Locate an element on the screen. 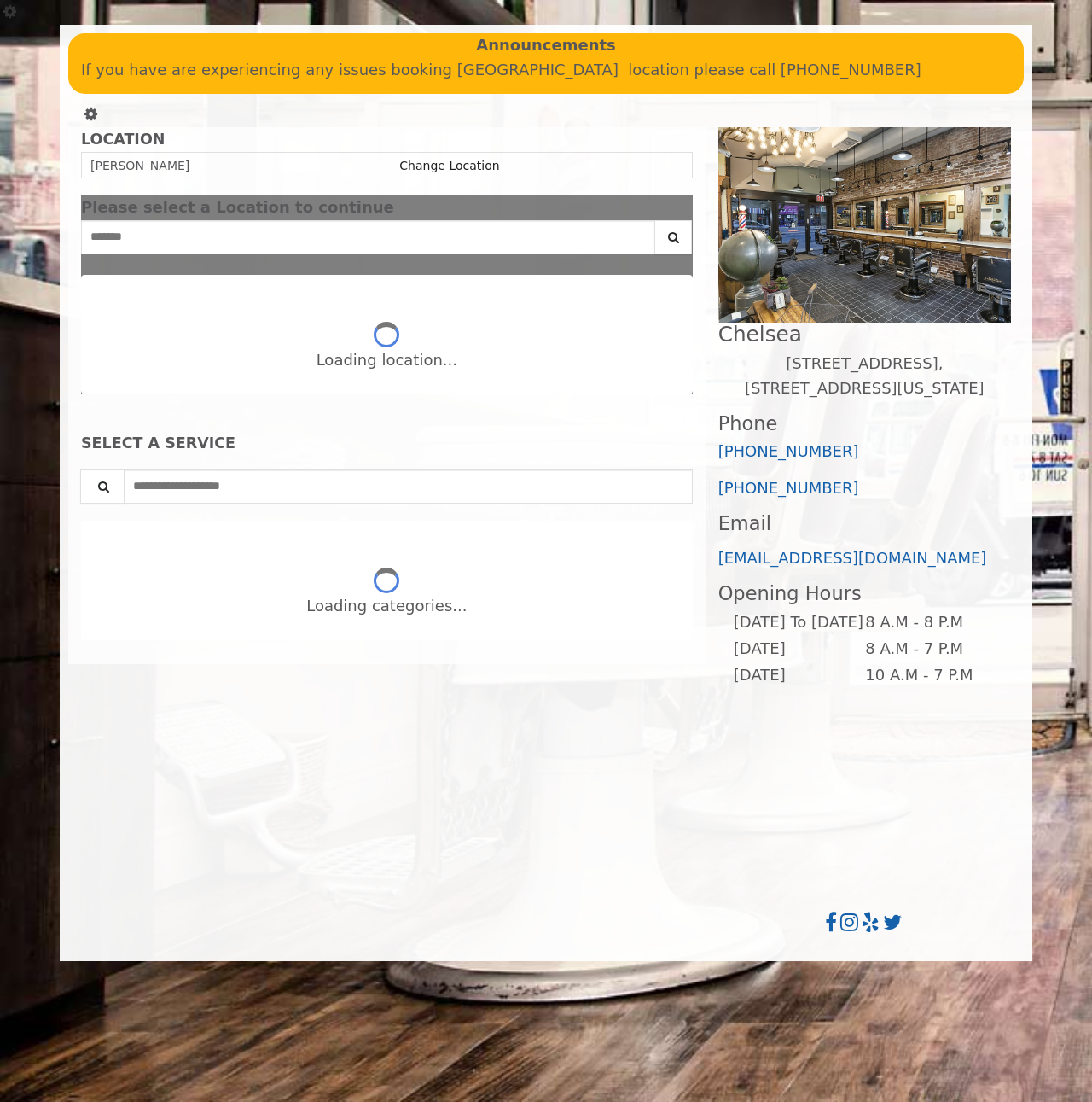 This screenshot has width=1092, height=1102. input: Search Center is located at coordinates (367, 238).